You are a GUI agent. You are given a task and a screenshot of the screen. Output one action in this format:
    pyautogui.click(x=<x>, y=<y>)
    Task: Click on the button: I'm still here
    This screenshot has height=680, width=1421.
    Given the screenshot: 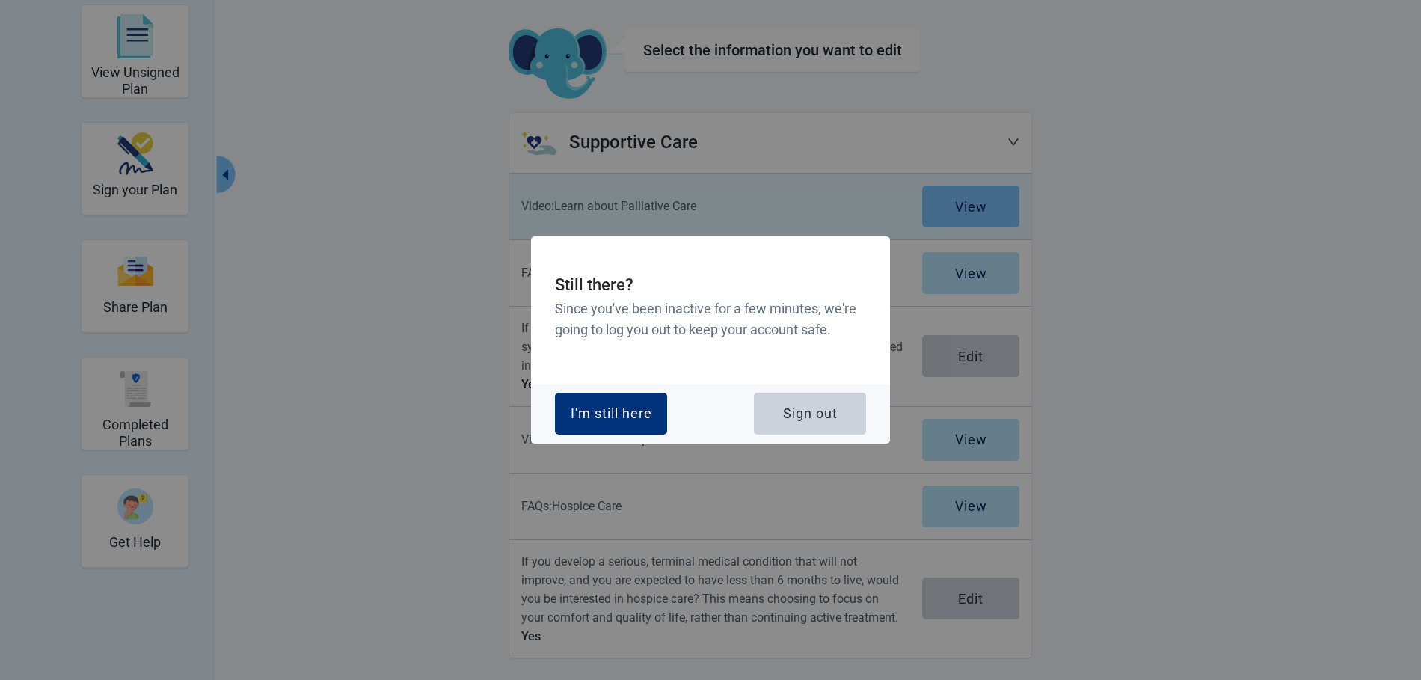 What is the action you would take?
    pyautogui.click(x=611, y=413)
    